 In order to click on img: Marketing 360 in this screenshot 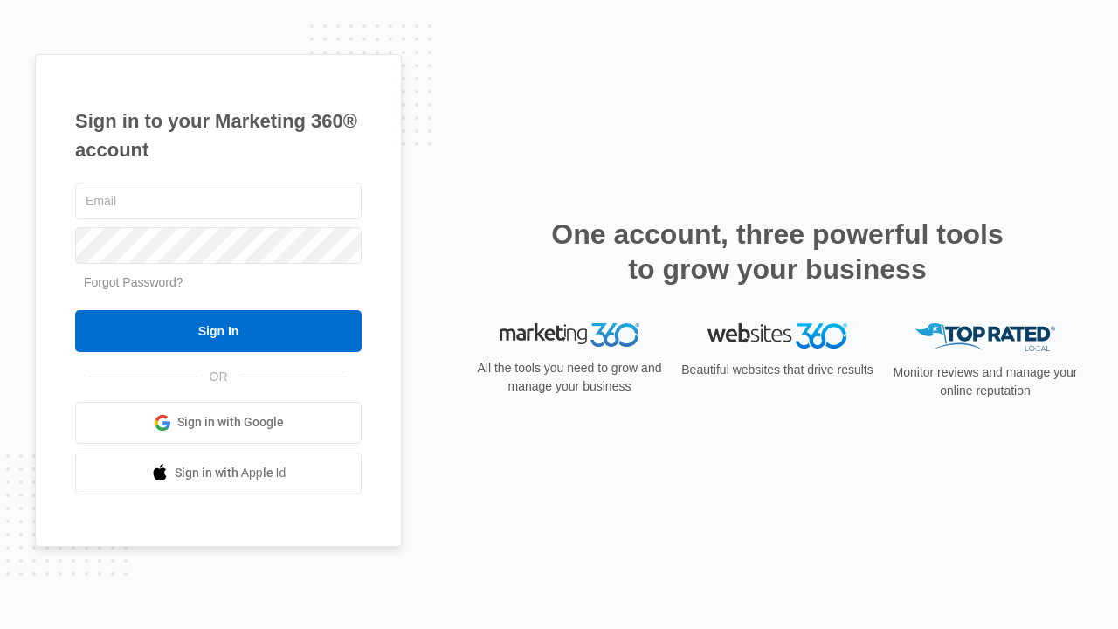, I will do `click(569, 335)`.